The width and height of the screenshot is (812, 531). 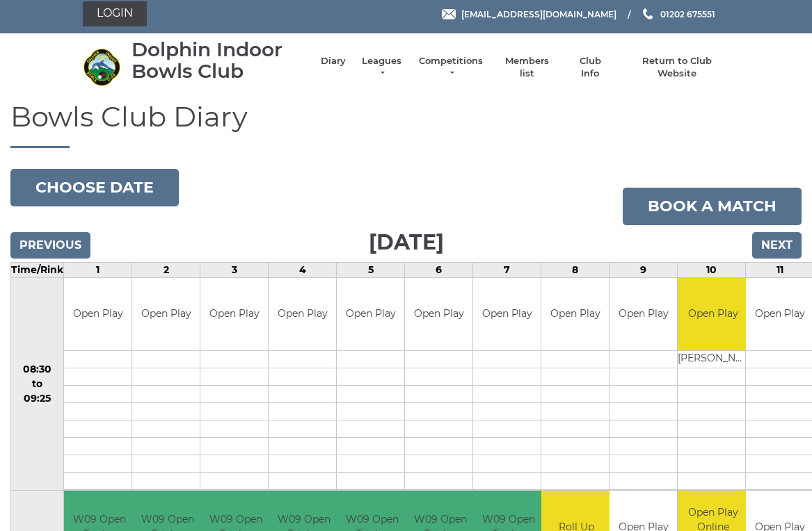 I want to click on a: Login, so click(x=115, y=14).